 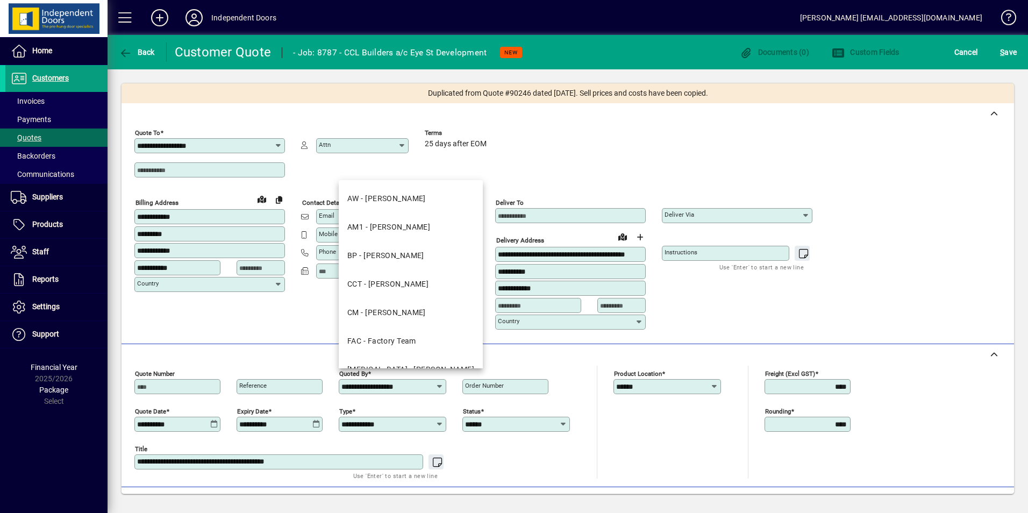 I want to click on div: FAC - Factory Team, so click(x=382, y=341).